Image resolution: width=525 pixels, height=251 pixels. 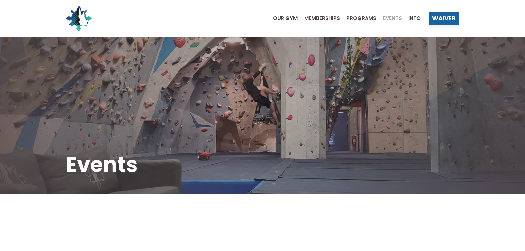 What do you see at coordinates (358, 18) in the screenshot?
I see `a: Programs` at bounding box center [358, 18].